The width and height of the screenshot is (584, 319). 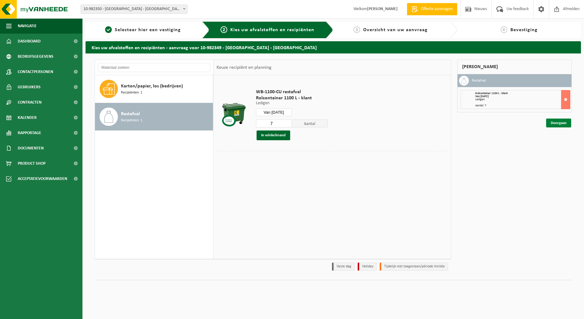 I want to click on span: Overzicht van uw aanvraag, so click(x=395, y=30).